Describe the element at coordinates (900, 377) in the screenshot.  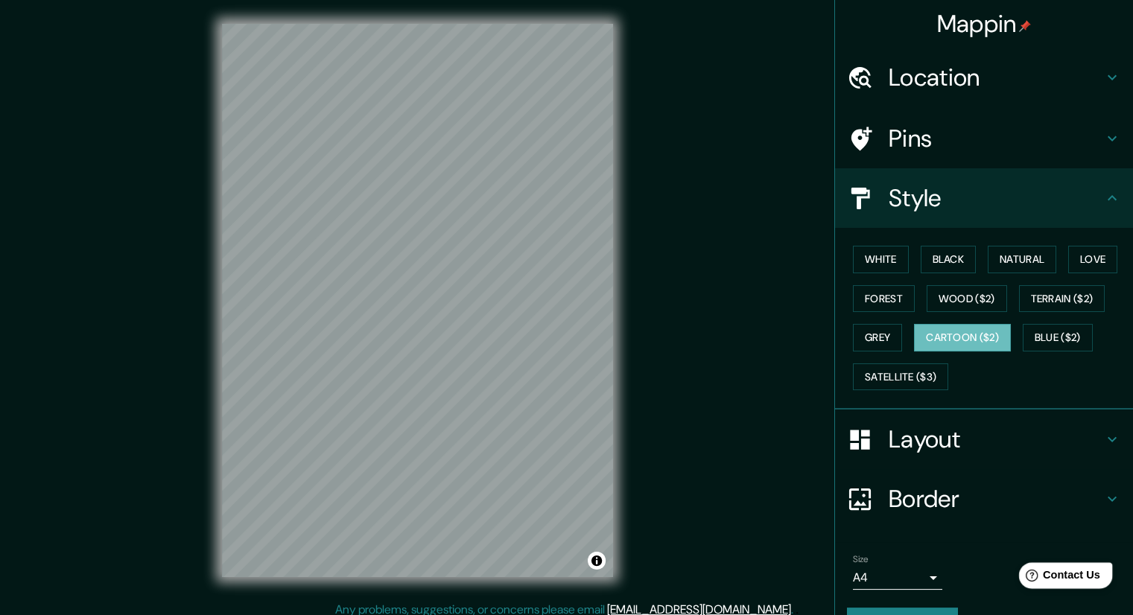
I see `button: Satellite ($3)` at that location.